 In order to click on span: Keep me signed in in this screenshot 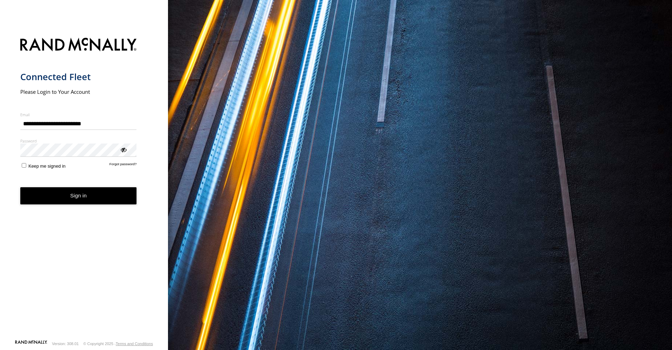, I will do `click(47, 166)`.